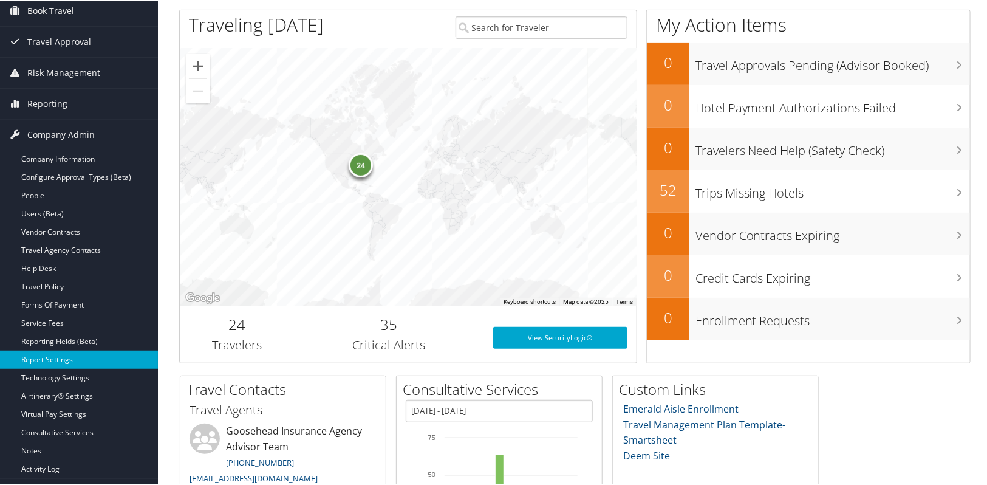 The width and height of the screenshot is (987, 485). What do you see at coordinates (283, 409) in the screenshot?
I see `h3: Travel Agents` at bounding box center [283, 409].